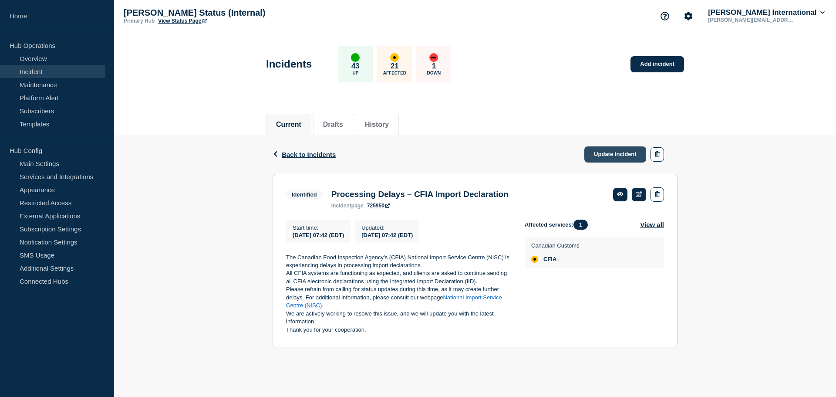 The image size is (836, 397). I want to click on p: Affected, so click(395, 73).